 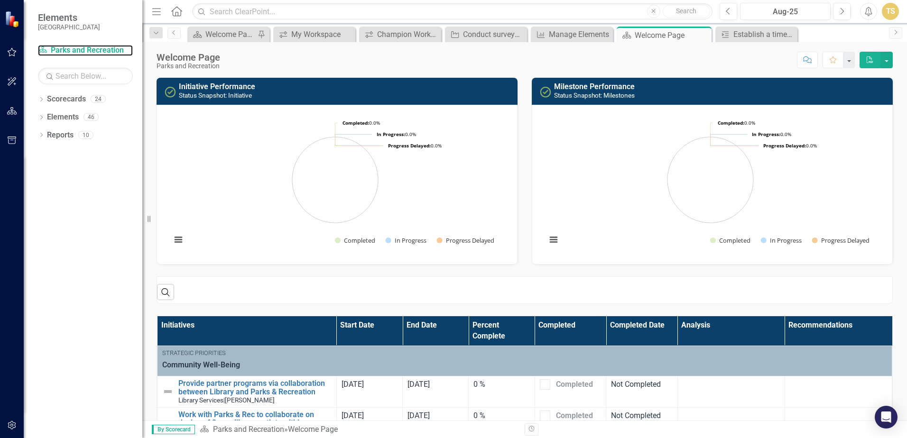 What do you see at coordinates (60, 135) in the screenshot?
I see `a: Reports` at bounding box center [60, 135].